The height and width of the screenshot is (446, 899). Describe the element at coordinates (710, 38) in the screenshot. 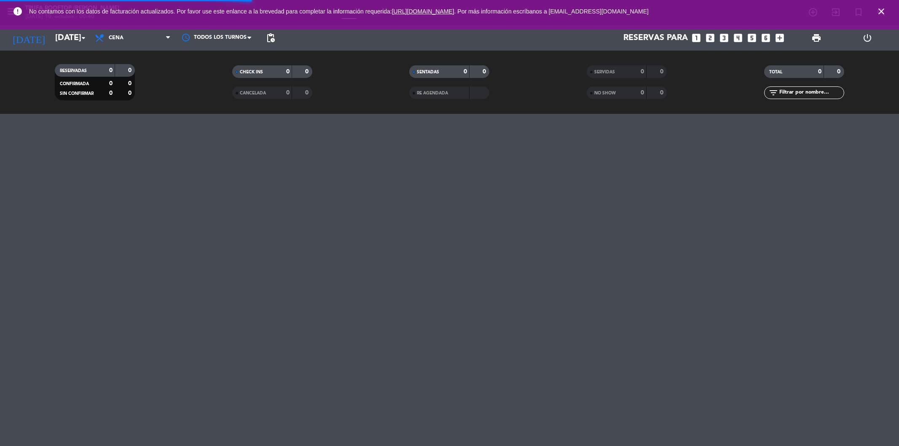

I see `i: looks_two` at that location.